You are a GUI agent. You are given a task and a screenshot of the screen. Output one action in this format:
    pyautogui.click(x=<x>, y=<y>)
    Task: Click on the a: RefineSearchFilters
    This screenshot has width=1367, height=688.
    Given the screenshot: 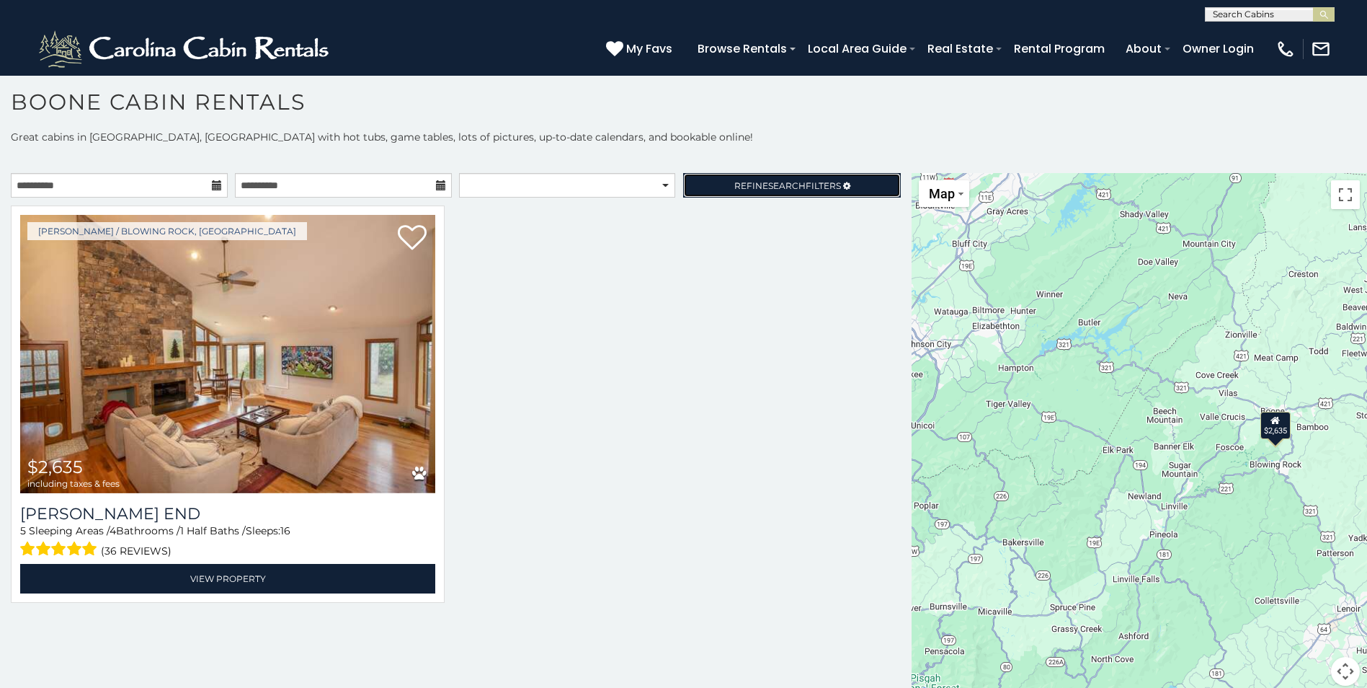 What is the action you would take?
    pyautogui.click(x=791, y=185)
    